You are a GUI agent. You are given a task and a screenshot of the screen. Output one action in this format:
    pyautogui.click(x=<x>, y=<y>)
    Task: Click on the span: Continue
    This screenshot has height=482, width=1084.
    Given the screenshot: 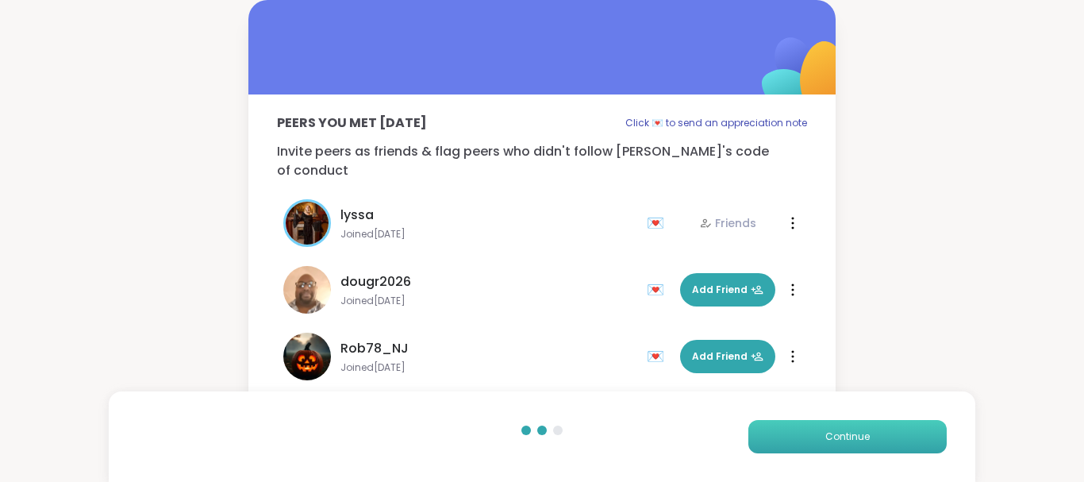 What is the action you would take?
    pyautogui.click(x=847, y=436)
    